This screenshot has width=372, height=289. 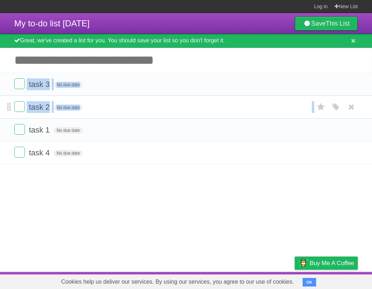 I want to click on button: OK, so click(x=310, y=282).